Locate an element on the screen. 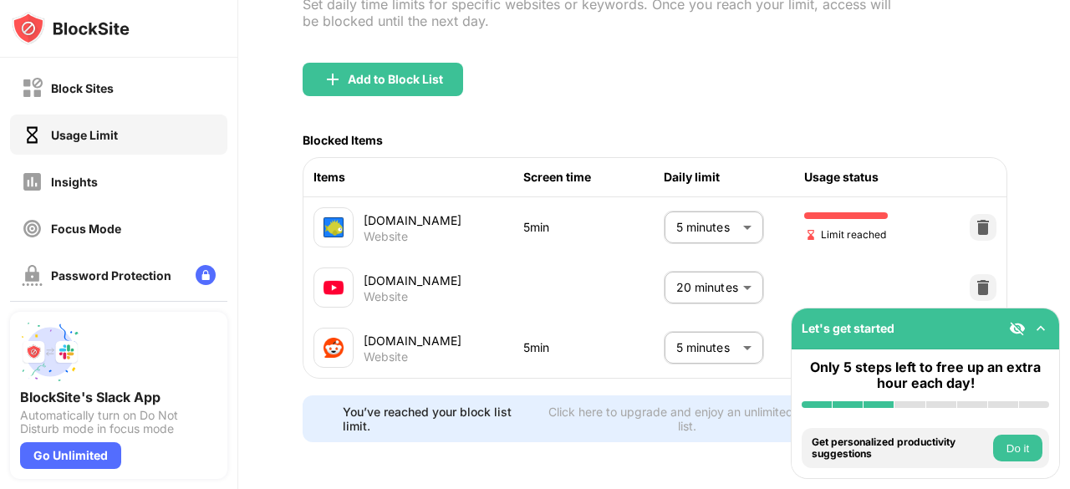 Image resolution: width=1070 pixels, height=489 pixels. div: Go Unlimited is located at coordinates (70, 456).